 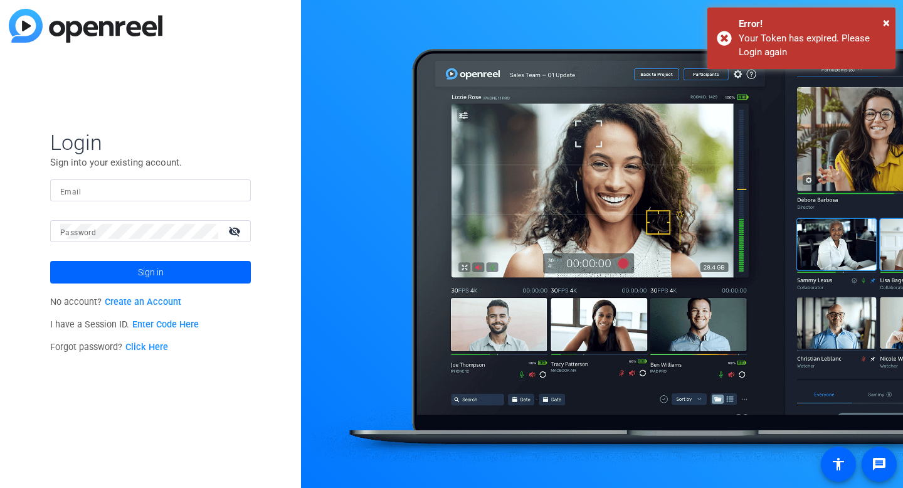 What do you see at coordinates (150, 162) in the screenshot?
I see `p: Sign into your existing account.` at bounding box center [150, 162].